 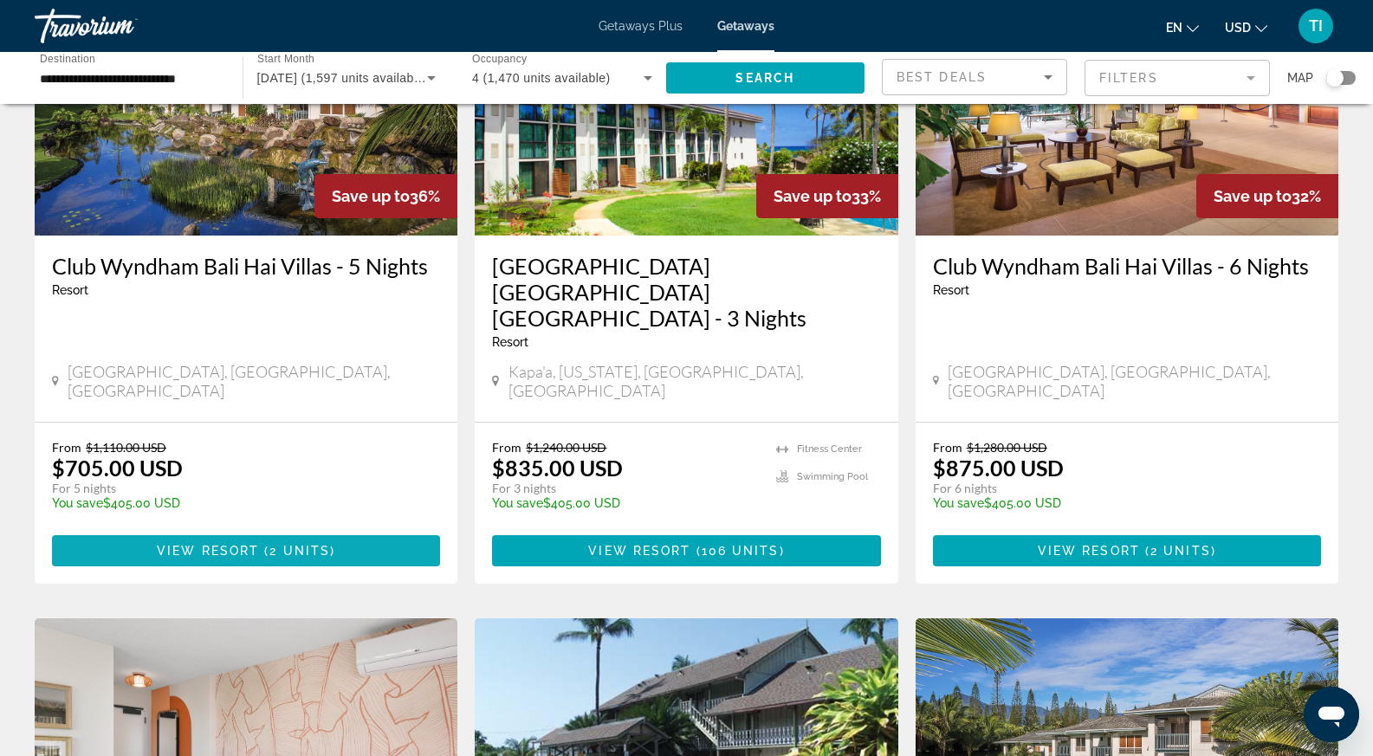 I want to click on span: Getaways Plus, so click(x=640, y=26).